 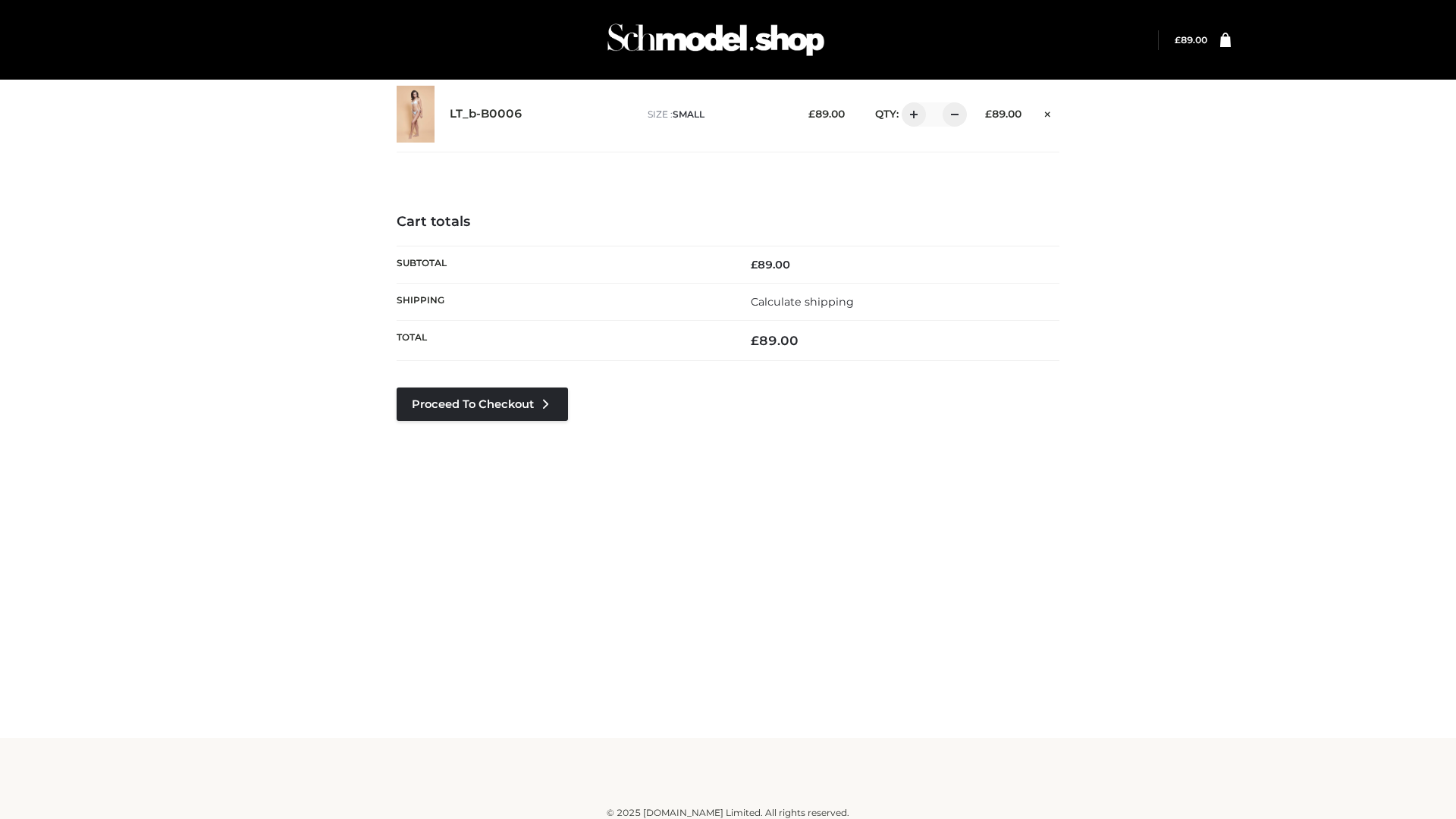 What do you see at coordinates (1191, 39) in the screenshot?
I see `a: £89.00` at bounding box center [1191, 39].